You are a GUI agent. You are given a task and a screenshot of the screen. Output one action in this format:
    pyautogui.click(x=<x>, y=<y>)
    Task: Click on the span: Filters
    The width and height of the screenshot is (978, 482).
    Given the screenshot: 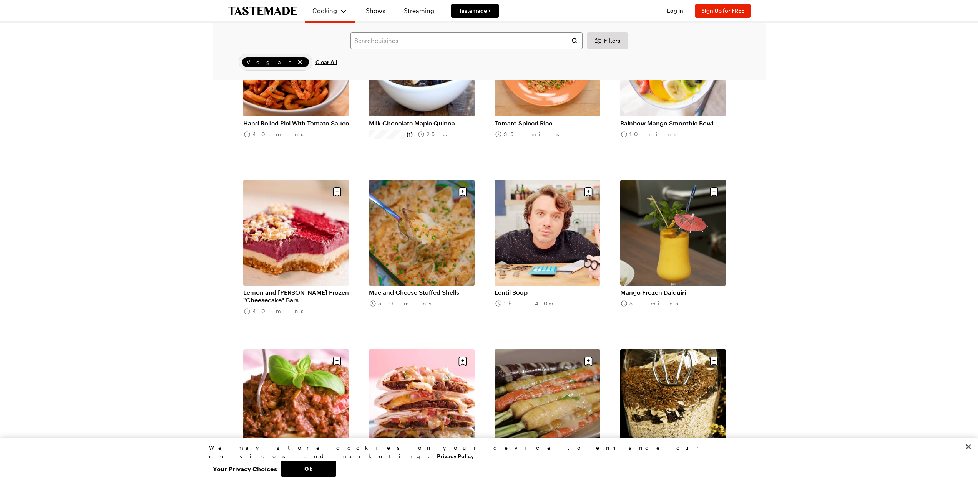 What is the action you would take?
    pyautogui.click(x=612, y=41)
    